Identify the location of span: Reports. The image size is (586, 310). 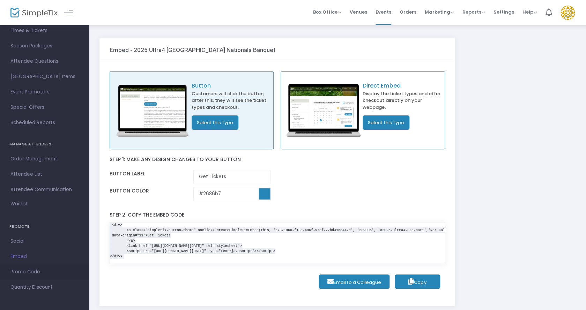
(474, 12).